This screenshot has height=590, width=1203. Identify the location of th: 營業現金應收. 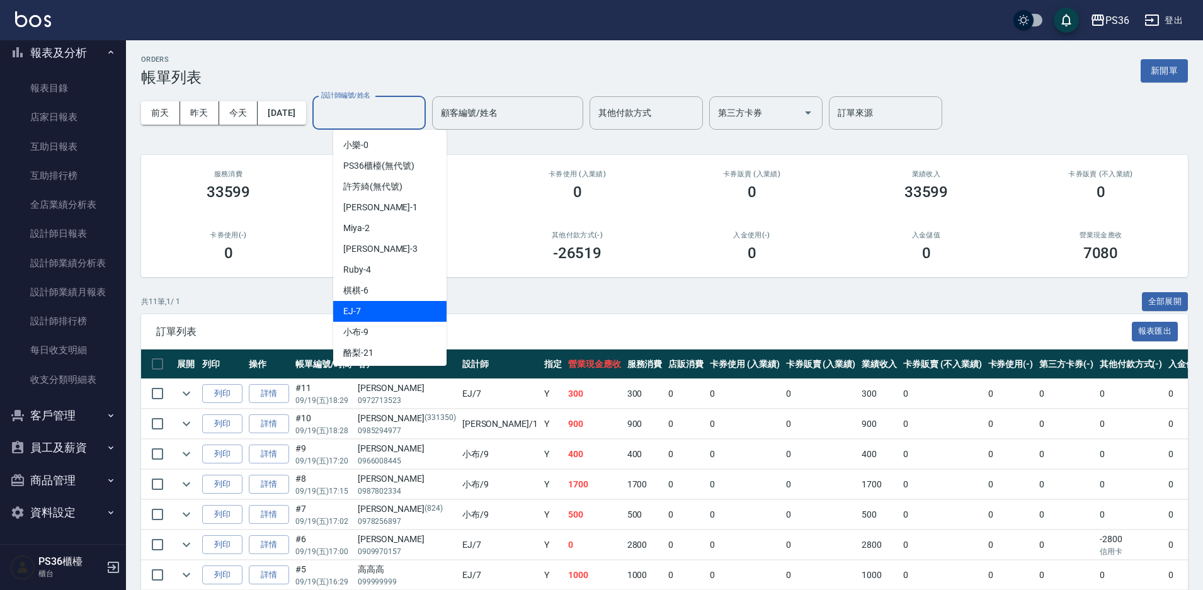
(595, 364).